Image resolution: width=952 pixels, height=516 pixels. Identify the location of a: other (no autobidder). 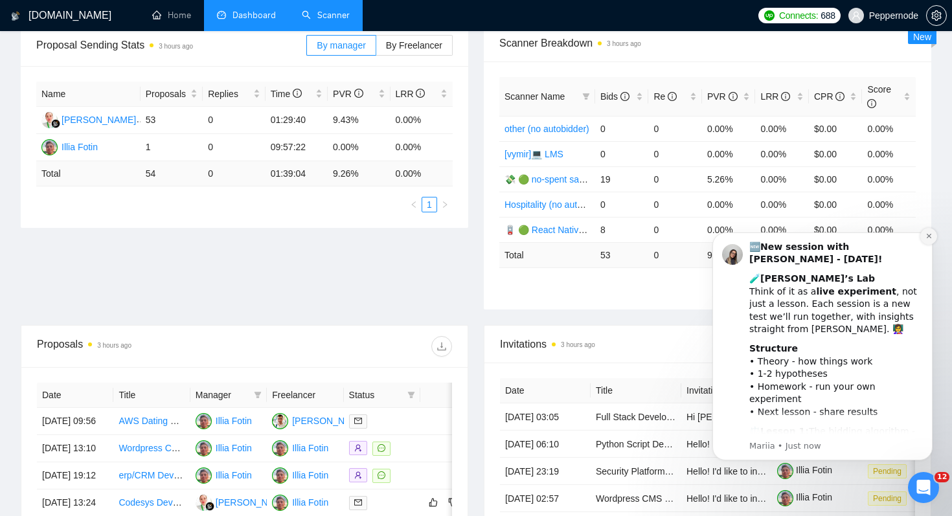
(547, 129).